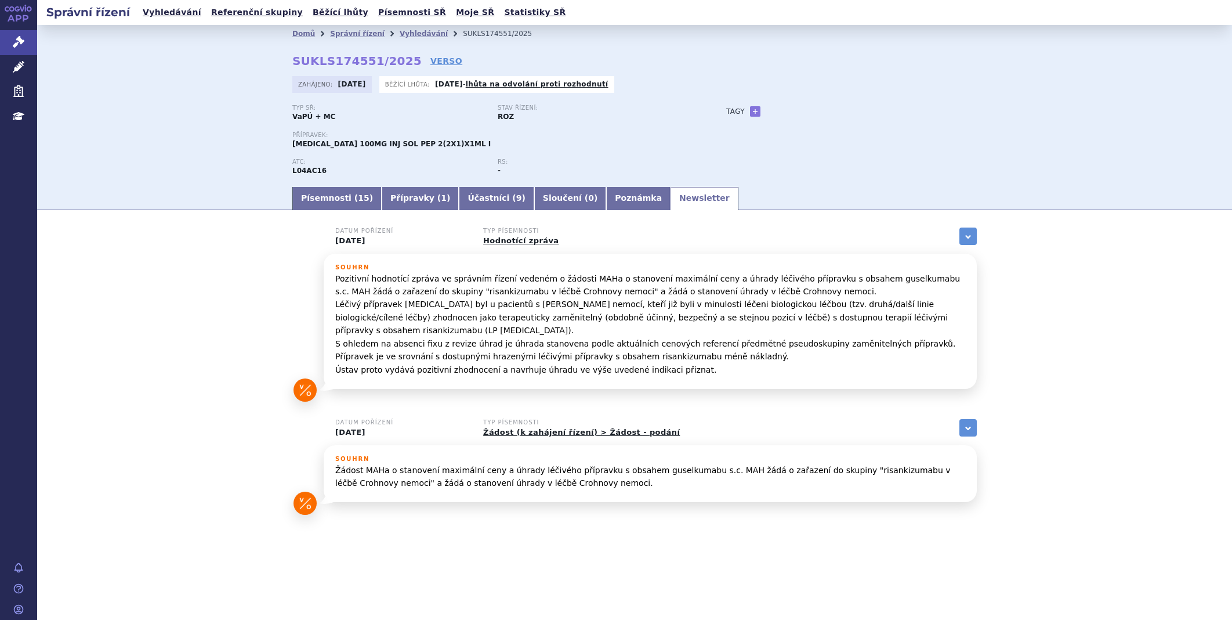 The image size is (1232, 620). What do you see at coordinates (498, 135) in the screenshot?
I see `p: Přípravek:` at bounding box center [498, 135].